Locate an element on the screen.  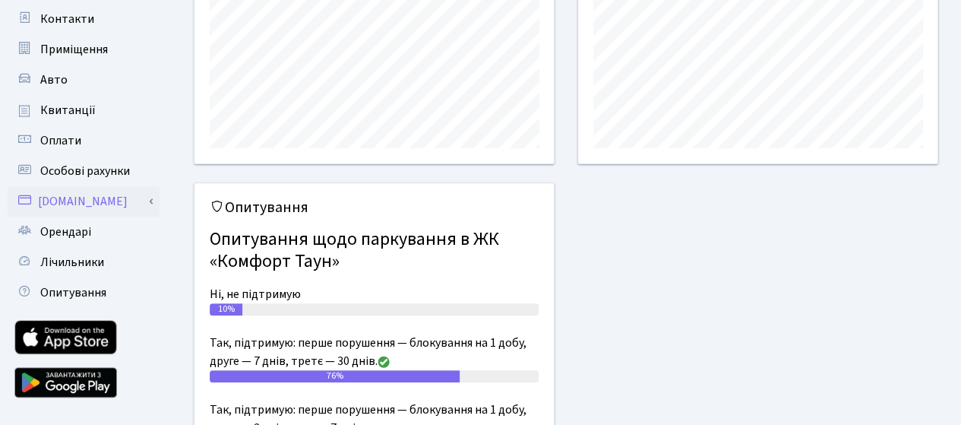
h5: Опитування is located at coordinates (374, 207).